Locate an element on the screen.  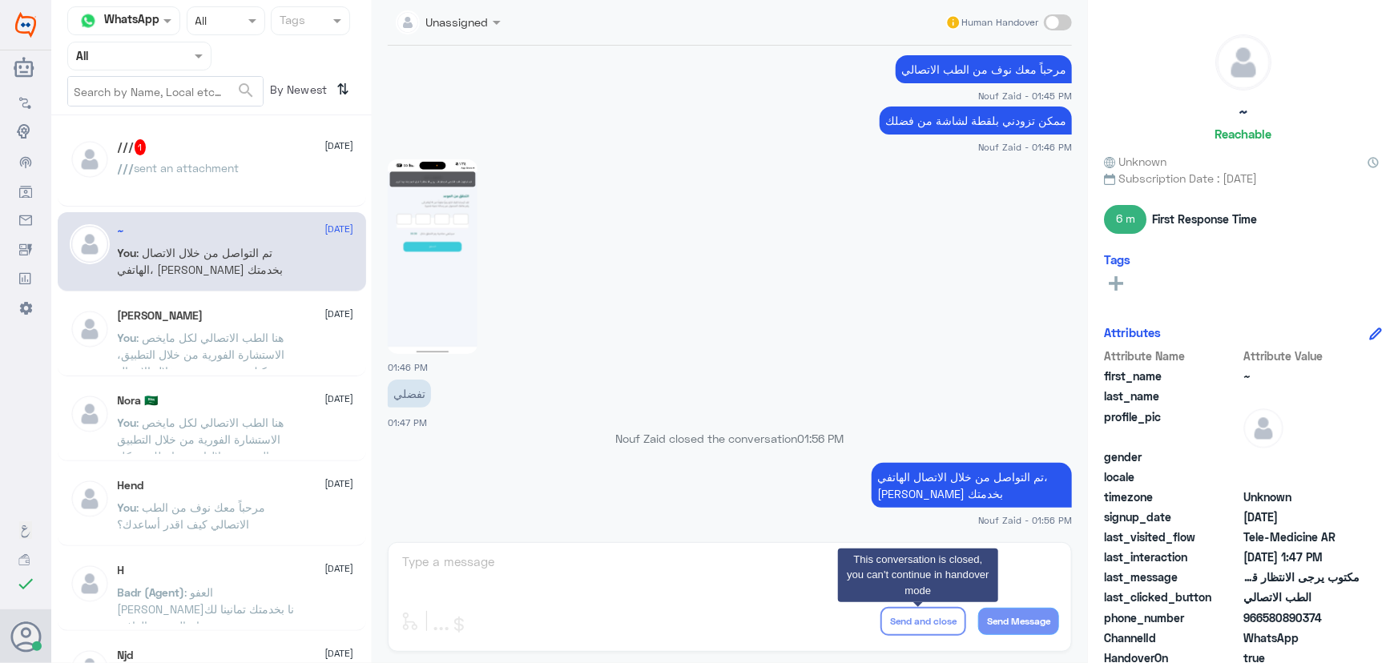
p: 14/9/2025, 1:47 PM is located at coordinates (409, 393).